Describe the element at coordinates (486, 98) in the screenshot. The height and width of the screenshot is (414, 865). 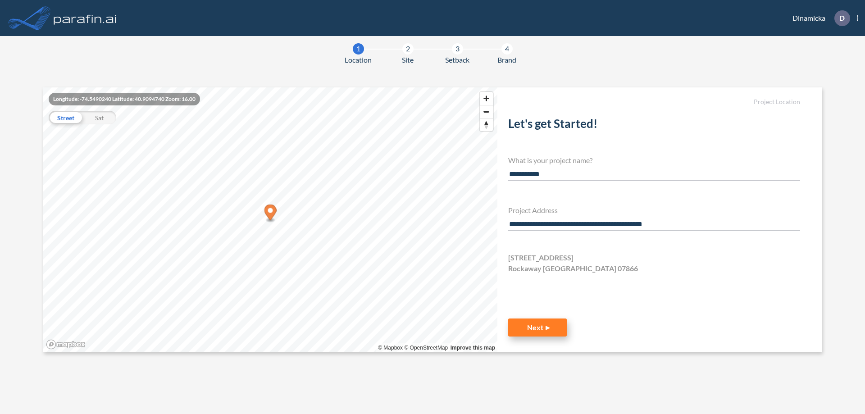
I see `span: Zoom in` at that location.